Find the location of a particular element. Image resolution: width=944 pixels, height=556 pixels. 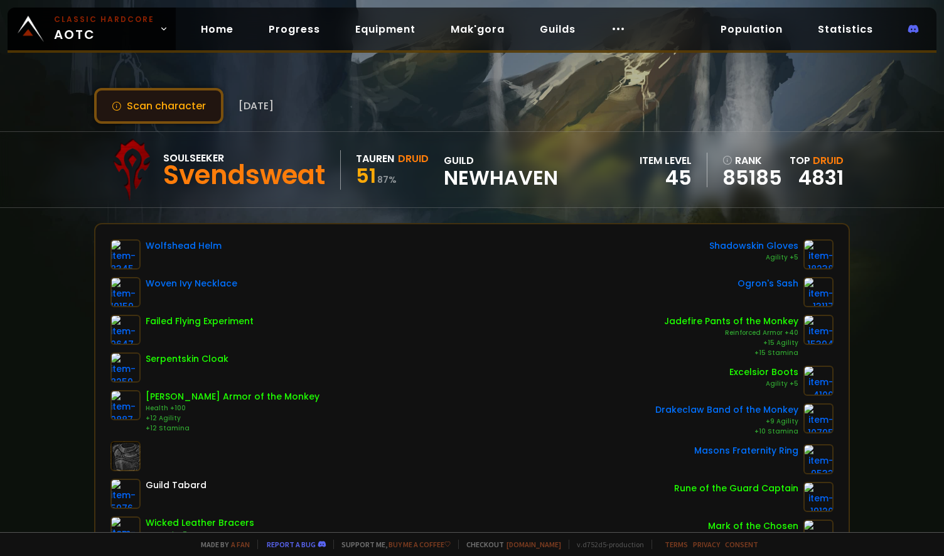

a: Progress is located at coordinates (295, 29).